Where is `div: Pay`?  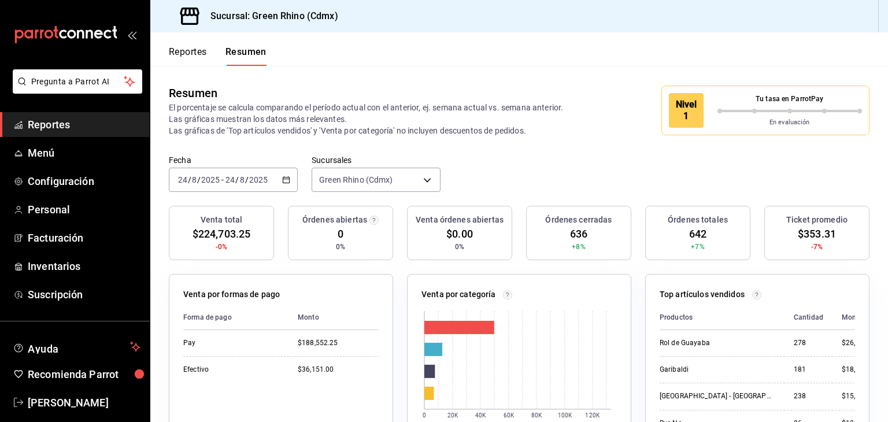
div: Pay is located at coordinates (231, 343).